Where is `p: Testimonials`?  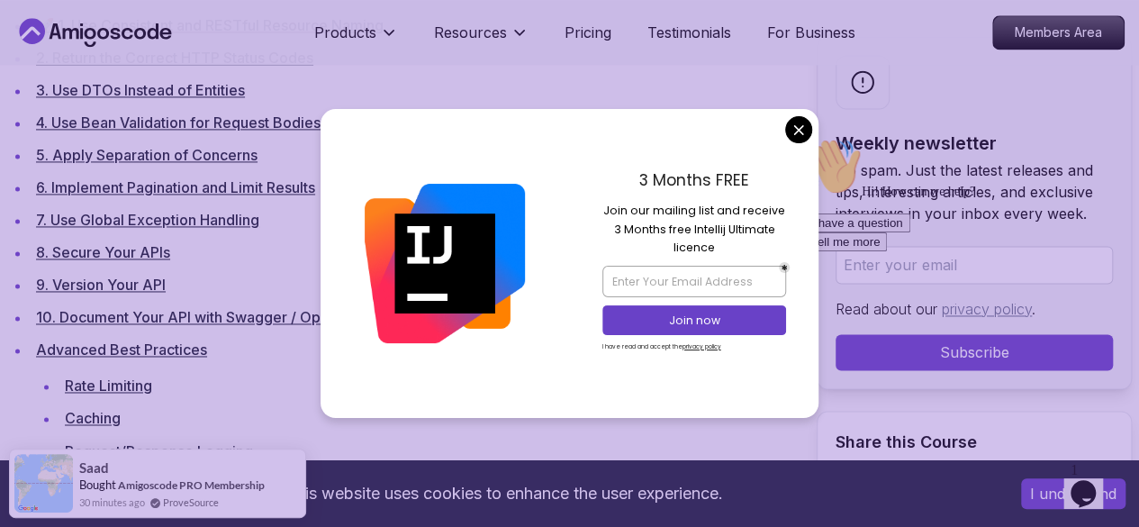
p: Testimonials is located at coordinates (689, 32).